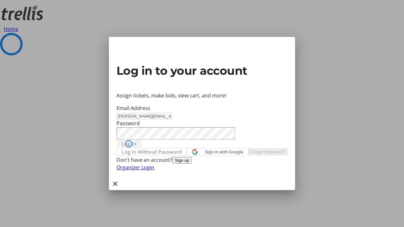 The height and width of the screenshot is (227, 404). What do you see at coordinates (202, 71) in the screenshot?
I see `h2: Log in to your account` at bounding box center [202, 71].